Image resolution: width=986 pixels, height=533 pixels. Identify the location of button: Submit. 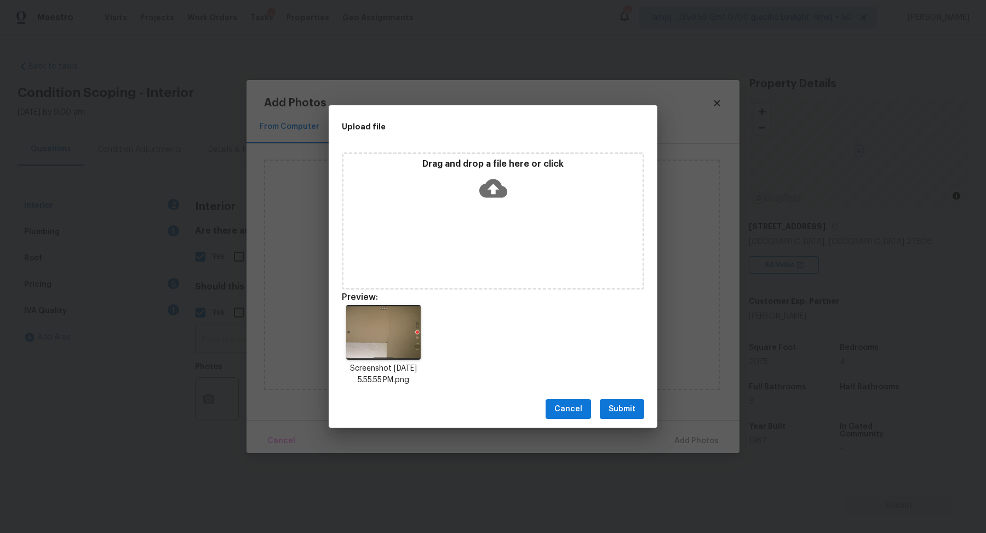
(622, 409).